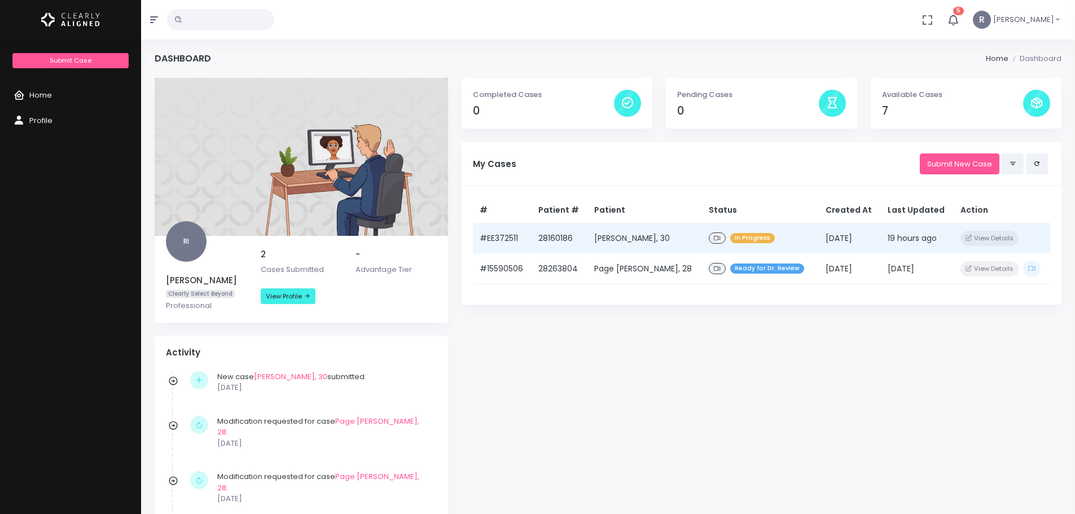 This screenshot has height=514, width=1075. Describe the element at coordinates (324, 382) in the screenshot. I see `div: New case submitted.` at that location.